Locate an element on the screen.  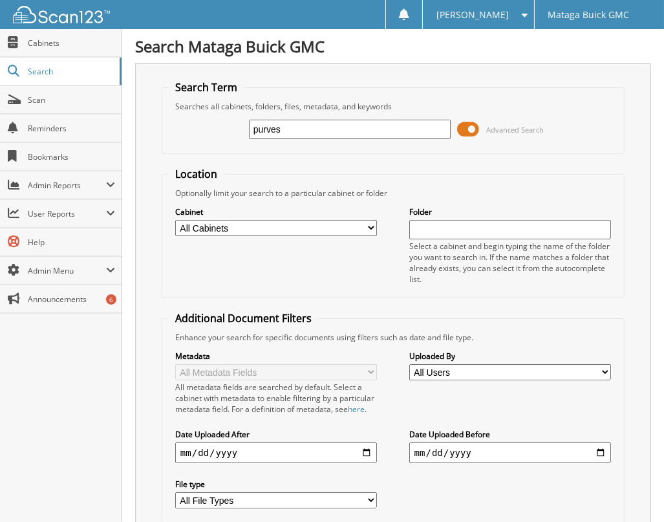
input: start is located at coordinates (276, 452).